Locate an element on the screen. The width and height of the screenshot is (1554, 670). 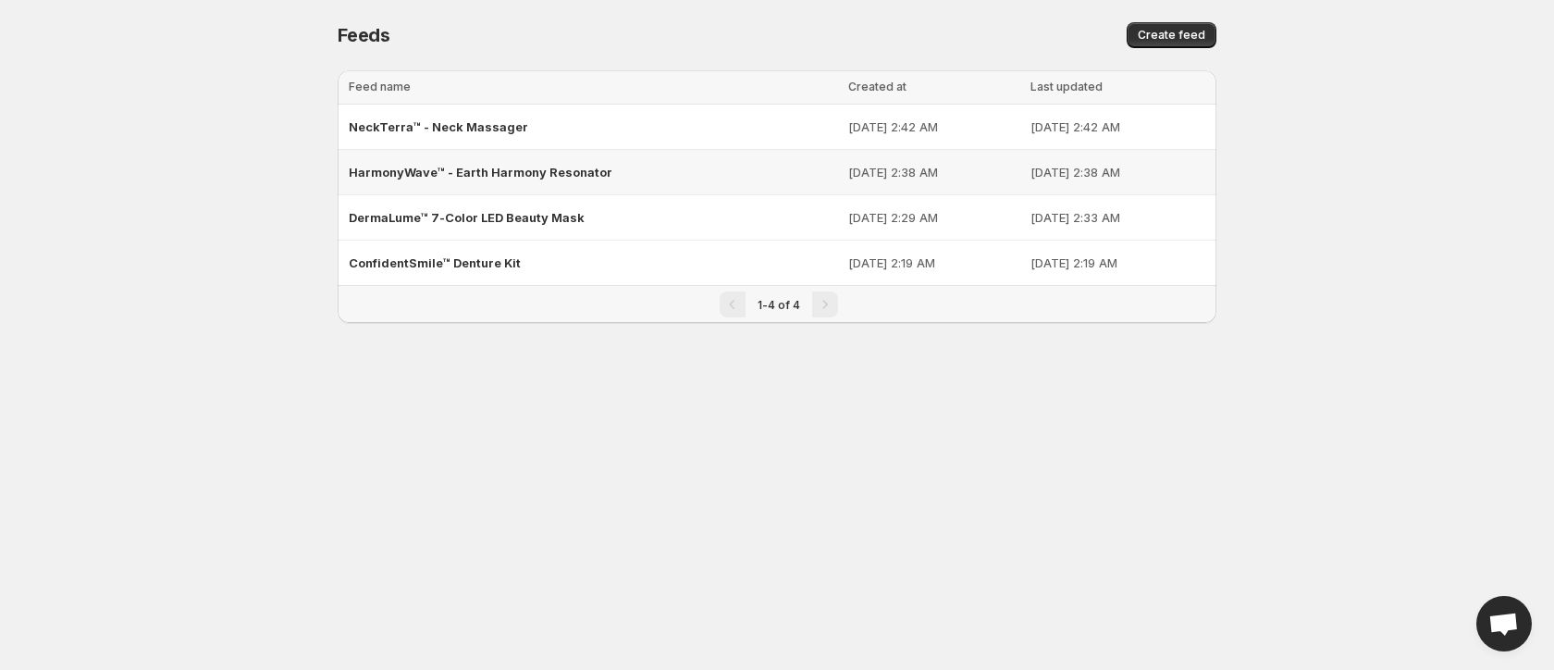
span: Last updated is located at coordinates (1067, 86).